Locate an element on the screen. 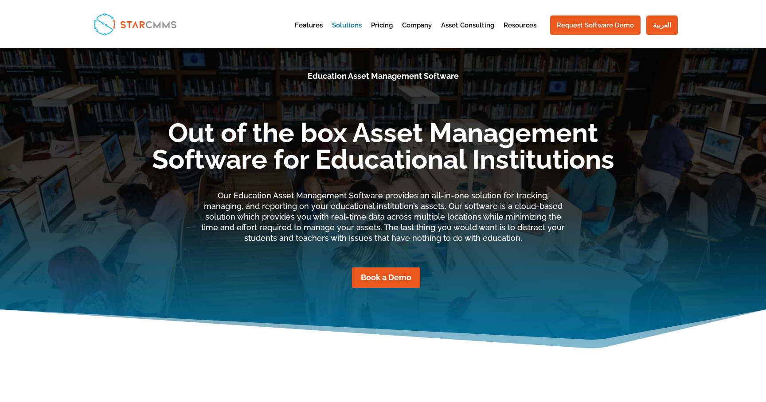 Image resolution: width=766 pixels, height=402 pixels. a: Company is located at coordinates (417, 33).